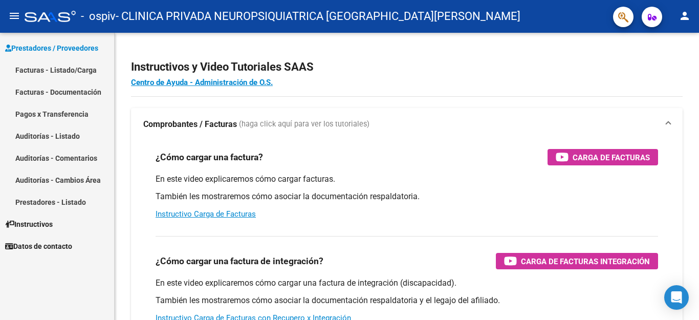  Describe the element at coordinates (602, 157) in the screenshot. I see `button: Carga de Facturas` at that location.